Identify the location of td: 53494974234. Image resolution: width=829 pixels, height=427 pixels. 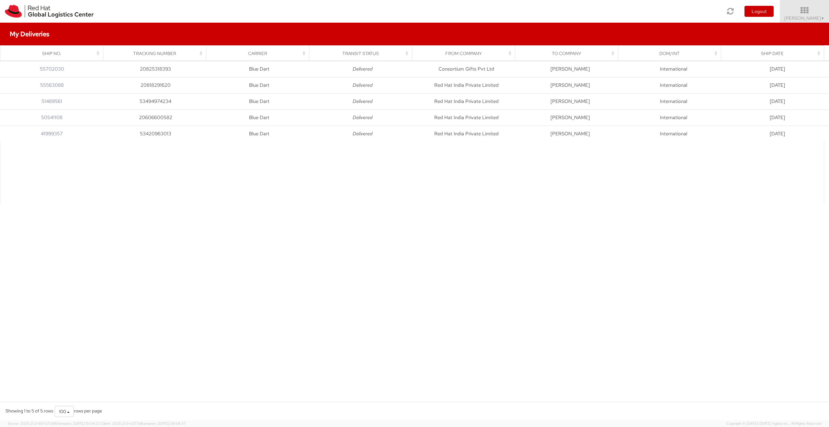
(155, 101).